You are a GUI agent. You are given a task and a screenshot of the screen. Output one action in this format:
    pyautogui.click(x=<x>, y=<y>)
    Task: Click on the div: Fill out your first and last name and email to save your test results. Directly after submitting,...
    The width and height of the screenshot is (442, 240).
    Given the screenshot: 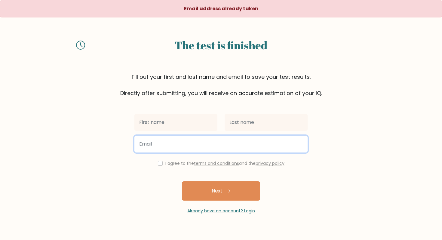 What is the action you would take?
    pyautogui.click(x=221, y=85)
    